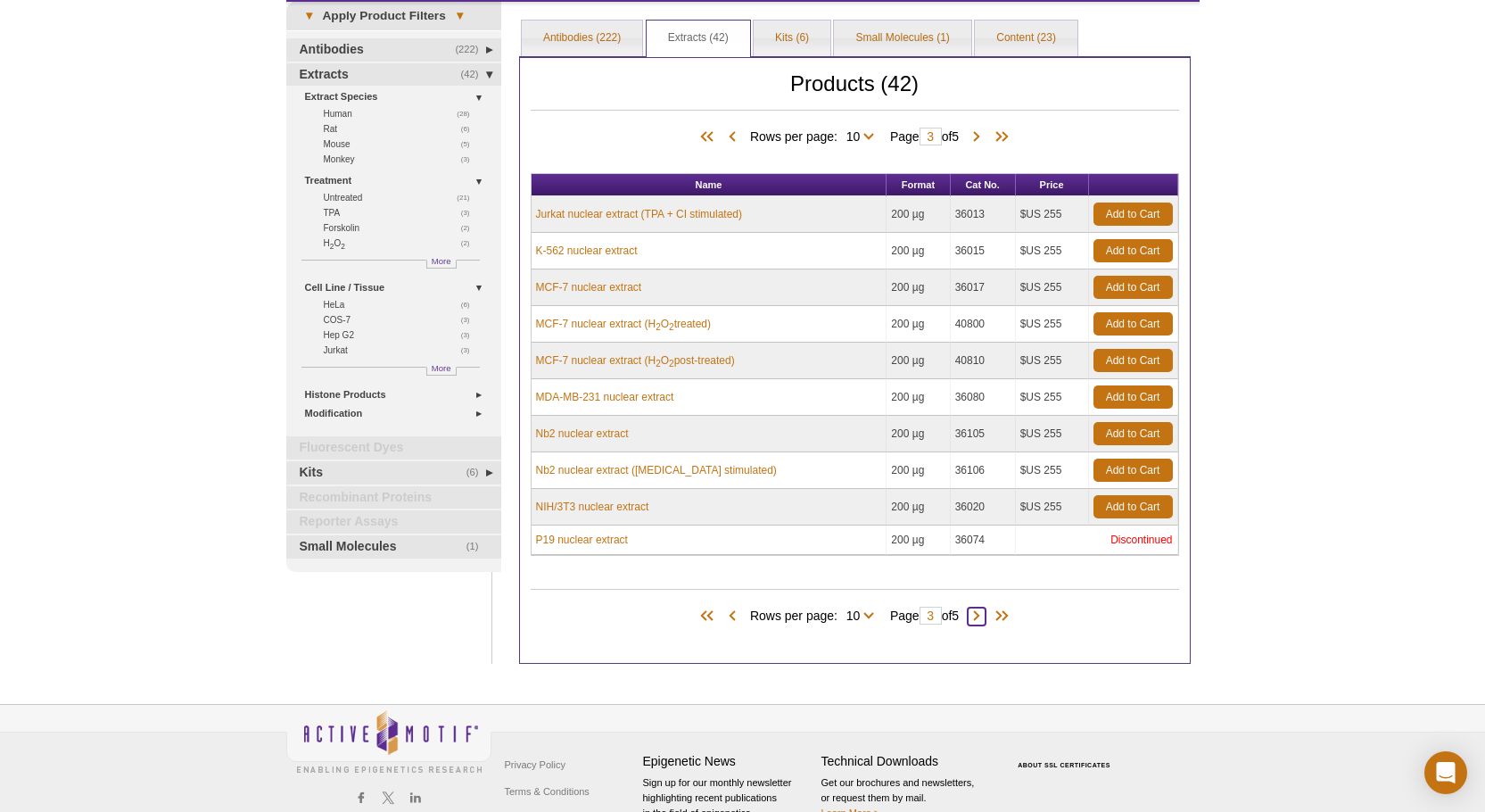 The height and width of the screenshot is (812, 1485). What do you see at coordinates (588, 287) in the screenshot?
I see `a: MCF-7 nuclear extract` at bounding box center [588, 287].